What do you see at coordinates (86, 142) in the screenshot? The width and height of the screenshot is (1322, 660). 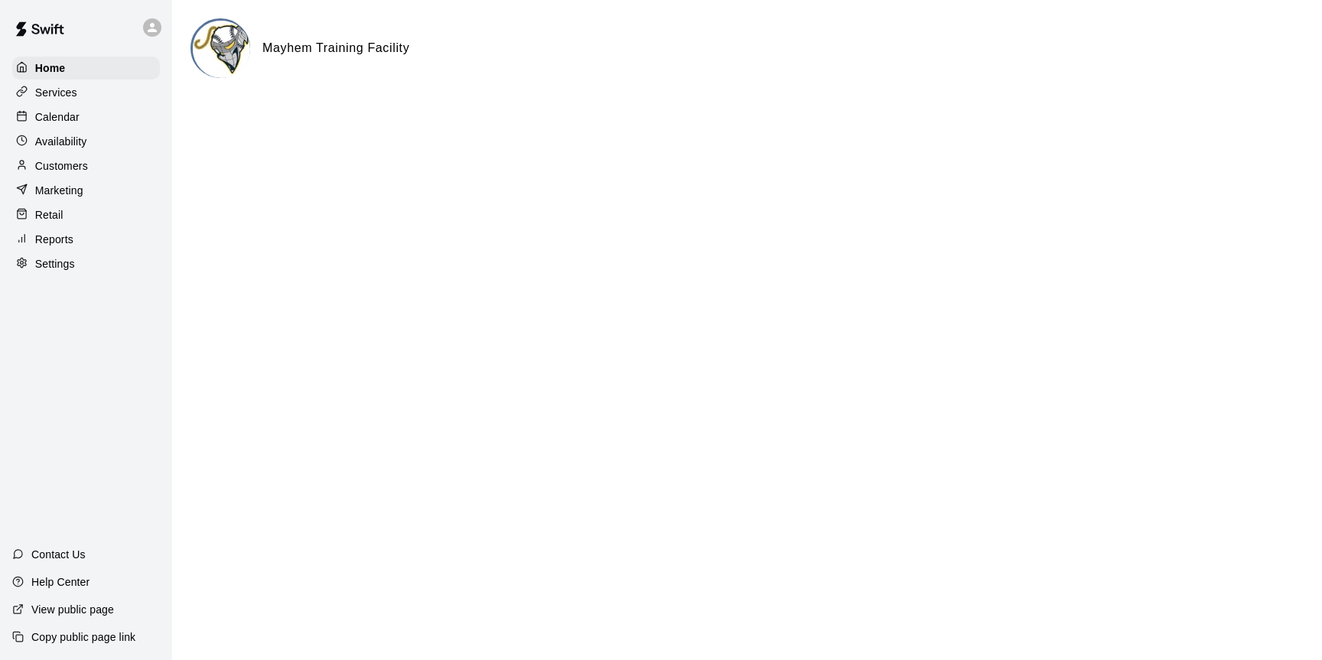 I see `a: Availability` at bounding box center [86, 142].